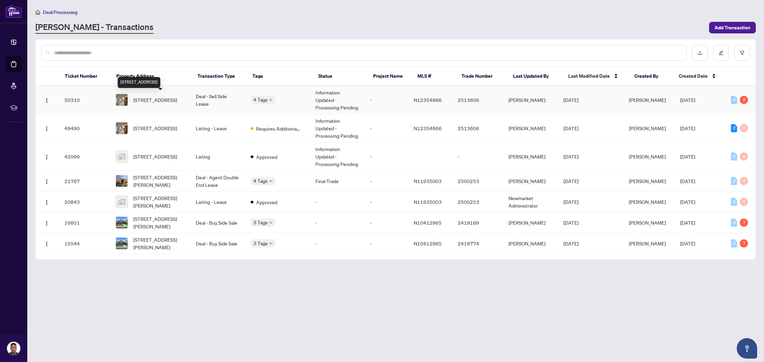 This screenshot has width=764, height=362. I want to click on span: Add Transaction, so click(732, 28).